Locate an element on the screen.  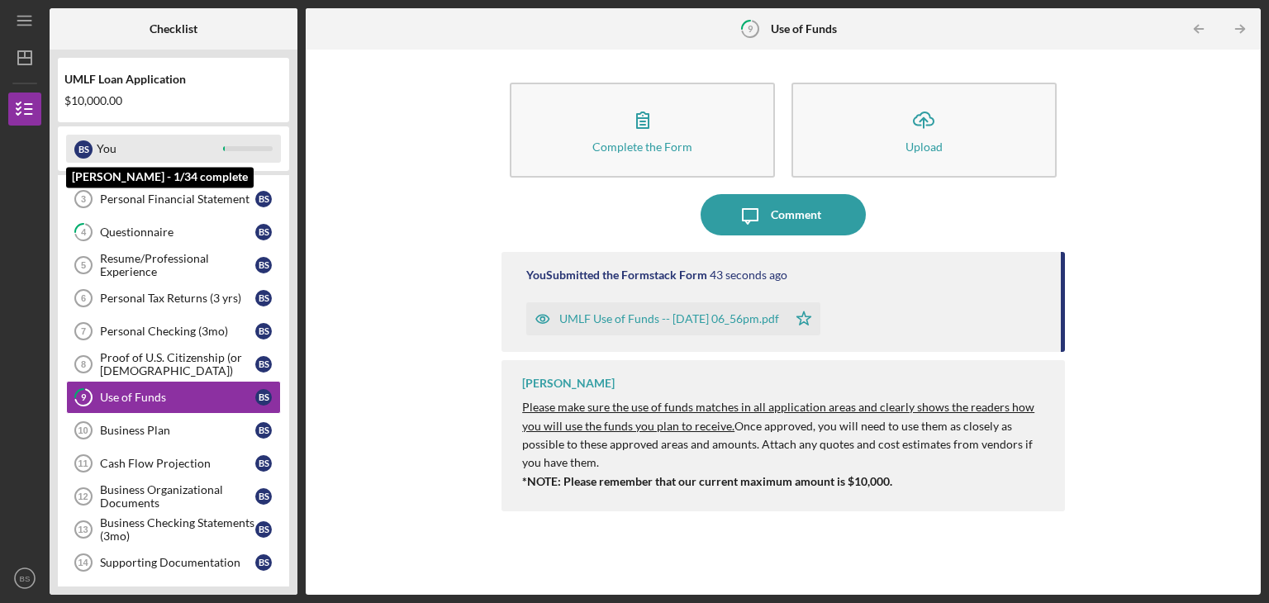
tspan: 8 is located at coordinates (83, 364).